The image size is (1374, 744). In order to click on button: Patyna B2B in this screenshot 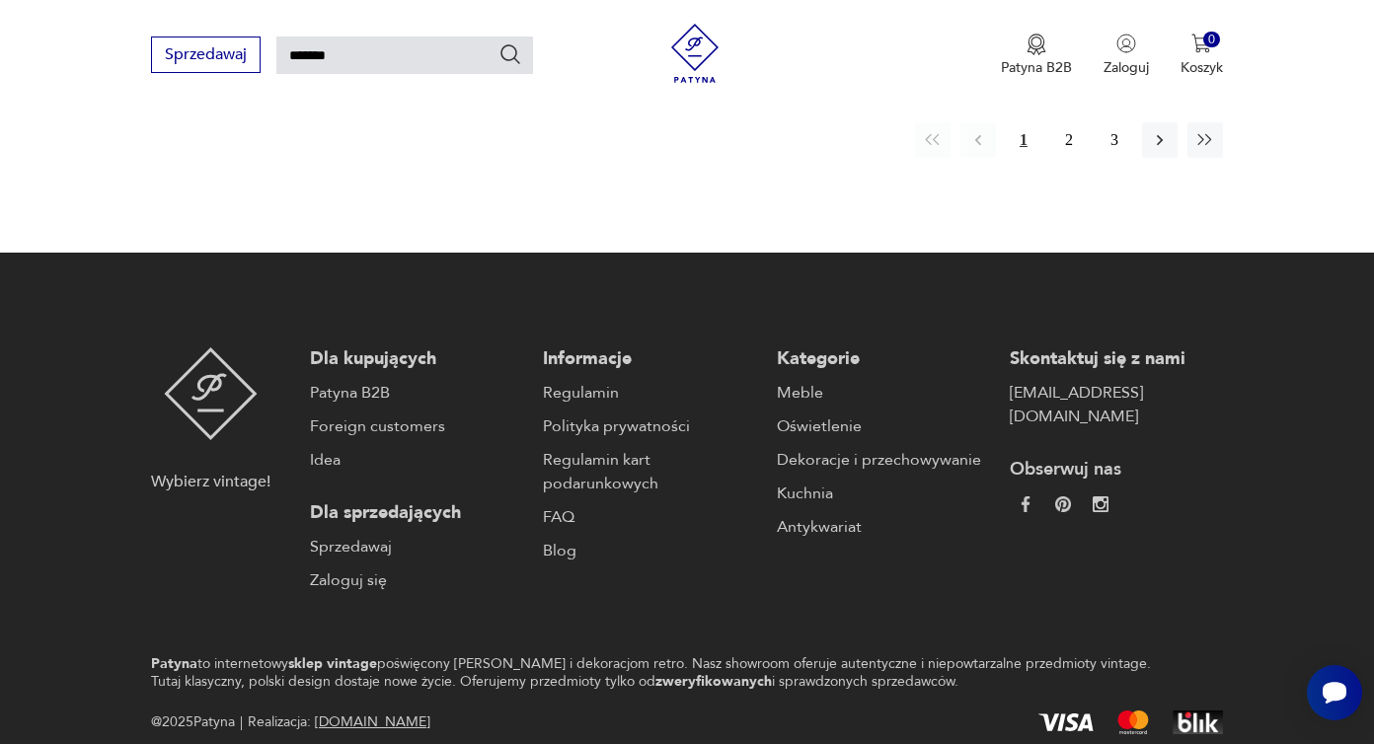, I will do `click(1036, 55)`.